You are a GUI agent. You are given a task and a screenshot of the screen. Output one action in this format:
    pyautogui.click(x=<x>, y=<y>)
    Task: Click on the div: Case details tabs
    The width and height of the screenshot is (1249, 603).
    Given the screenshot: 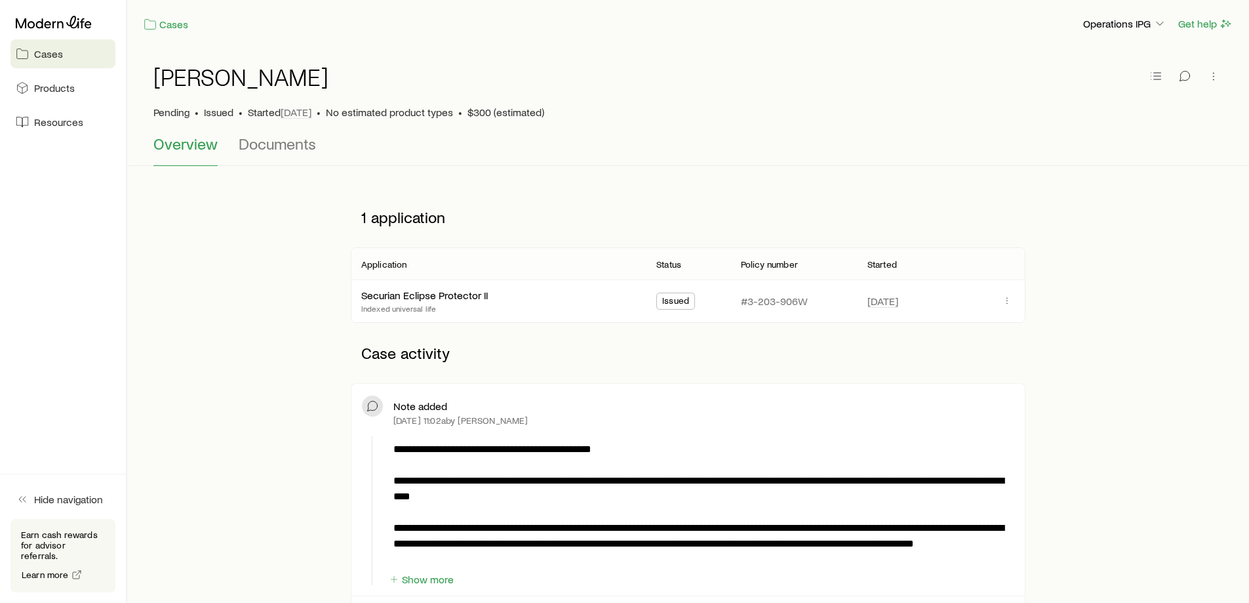 What is the action you would take?
    pyautogui.click(x=688, y=150)
    